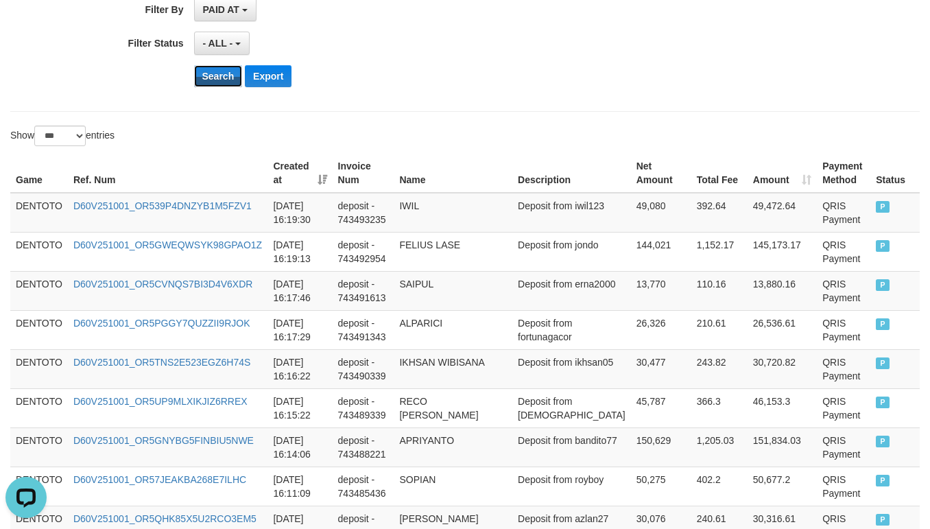 The width and height of the screenshot is (930, 529). What do you see at coordinates (363, 485) in the screenshot?
I see `td: deposit - 743485436` at bounding box center [363, 485].